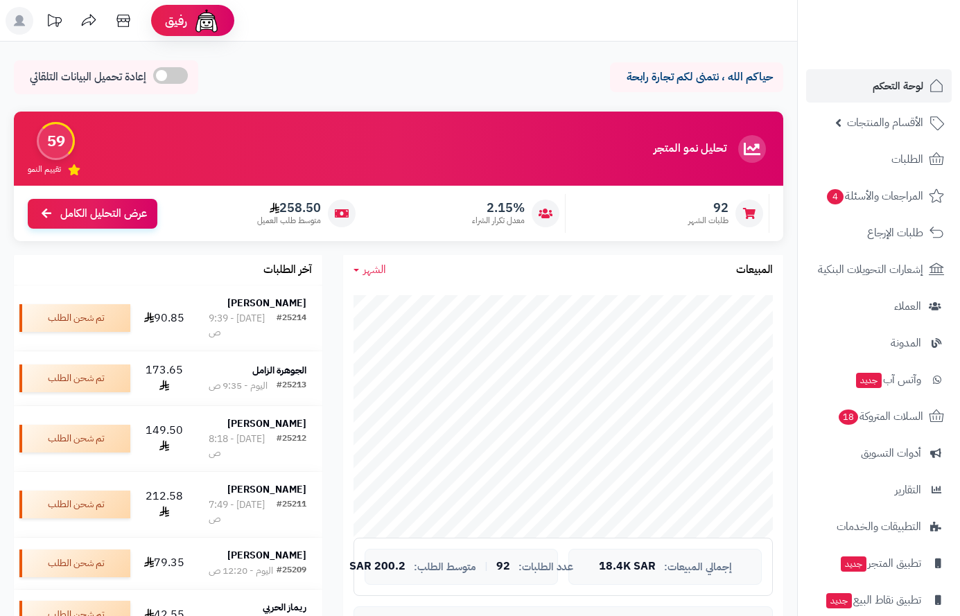 The width and height of the screenshot is (960, 616). What do you see at coordinates (878, 380) in the screenshot?
I see `a: وآتس آبجديد` at bounding box center [878, 380].